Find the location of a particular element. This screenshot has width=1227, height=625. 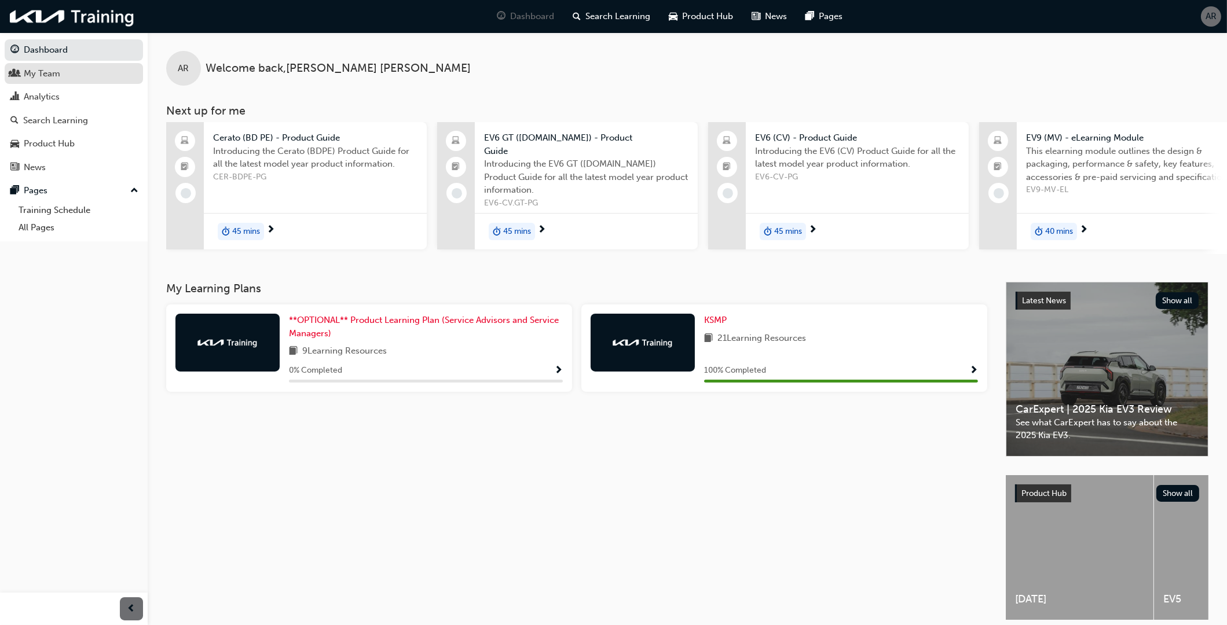

span: Dashboard is located at coordinates (533, 16).